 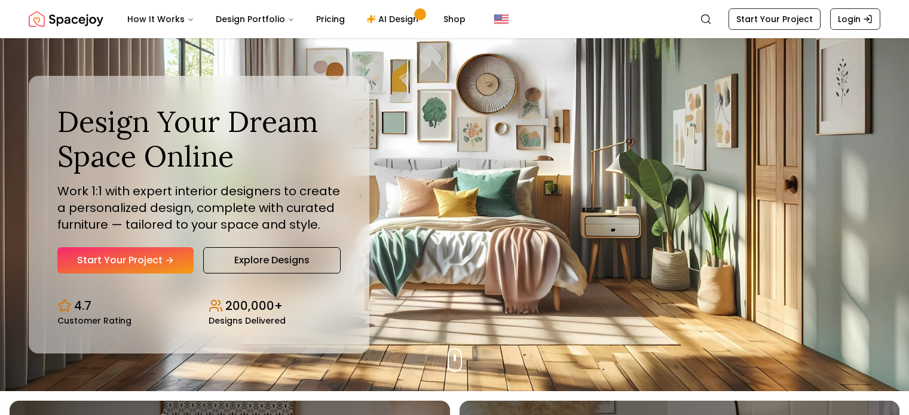 I want to click on p: 200,000+, so click(x=254, y=306).